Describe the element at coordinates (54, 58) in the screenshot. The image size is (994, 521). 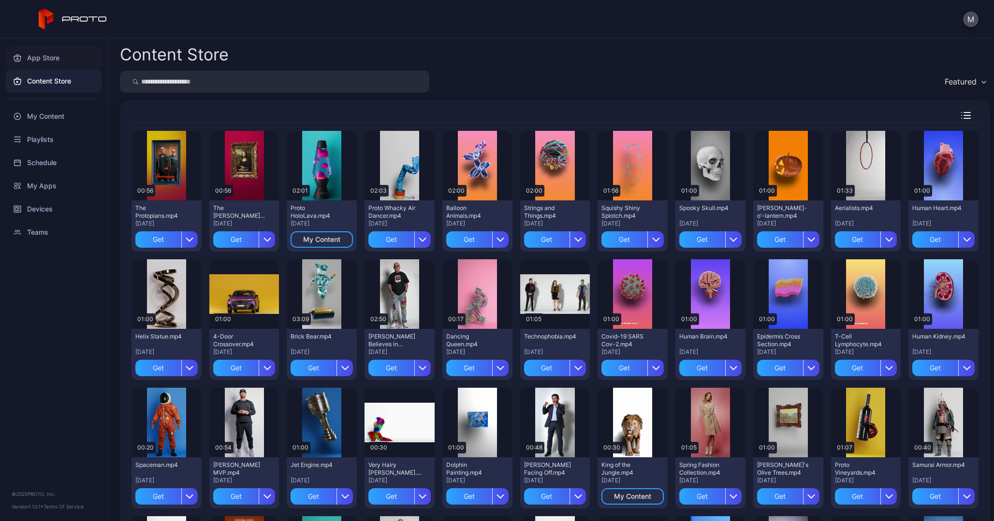
I see `a: App Store` at that location.